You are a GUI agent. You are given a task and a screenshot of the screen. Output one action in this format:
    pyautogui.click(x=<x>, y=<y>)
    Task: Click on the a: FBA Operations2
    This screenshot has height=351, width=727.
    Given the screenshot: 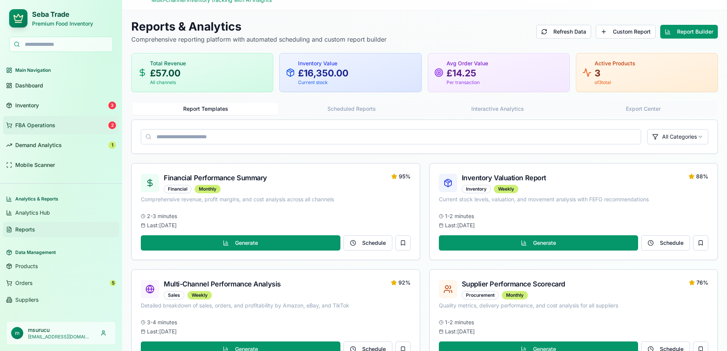 What is the action you would take?
    pyautogui.click(x=61, y=125)
    